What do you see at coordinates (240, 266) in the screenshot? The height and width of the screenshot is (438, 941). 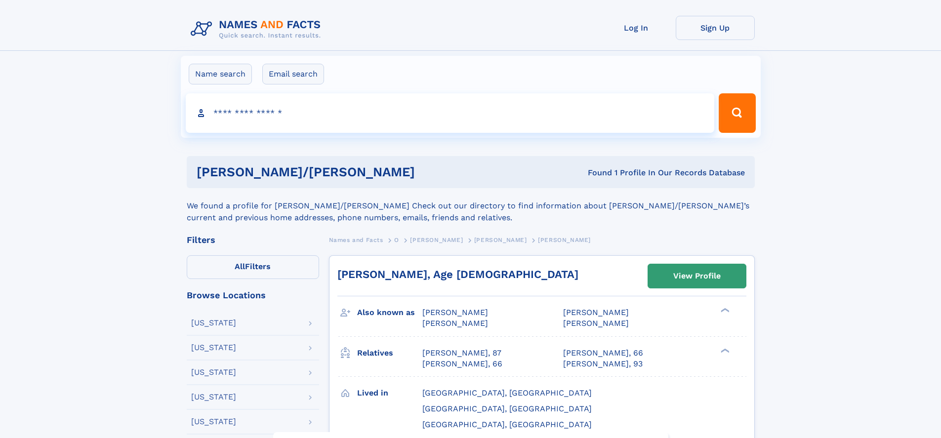 I see `span: All` at bounding box center [240, 266].